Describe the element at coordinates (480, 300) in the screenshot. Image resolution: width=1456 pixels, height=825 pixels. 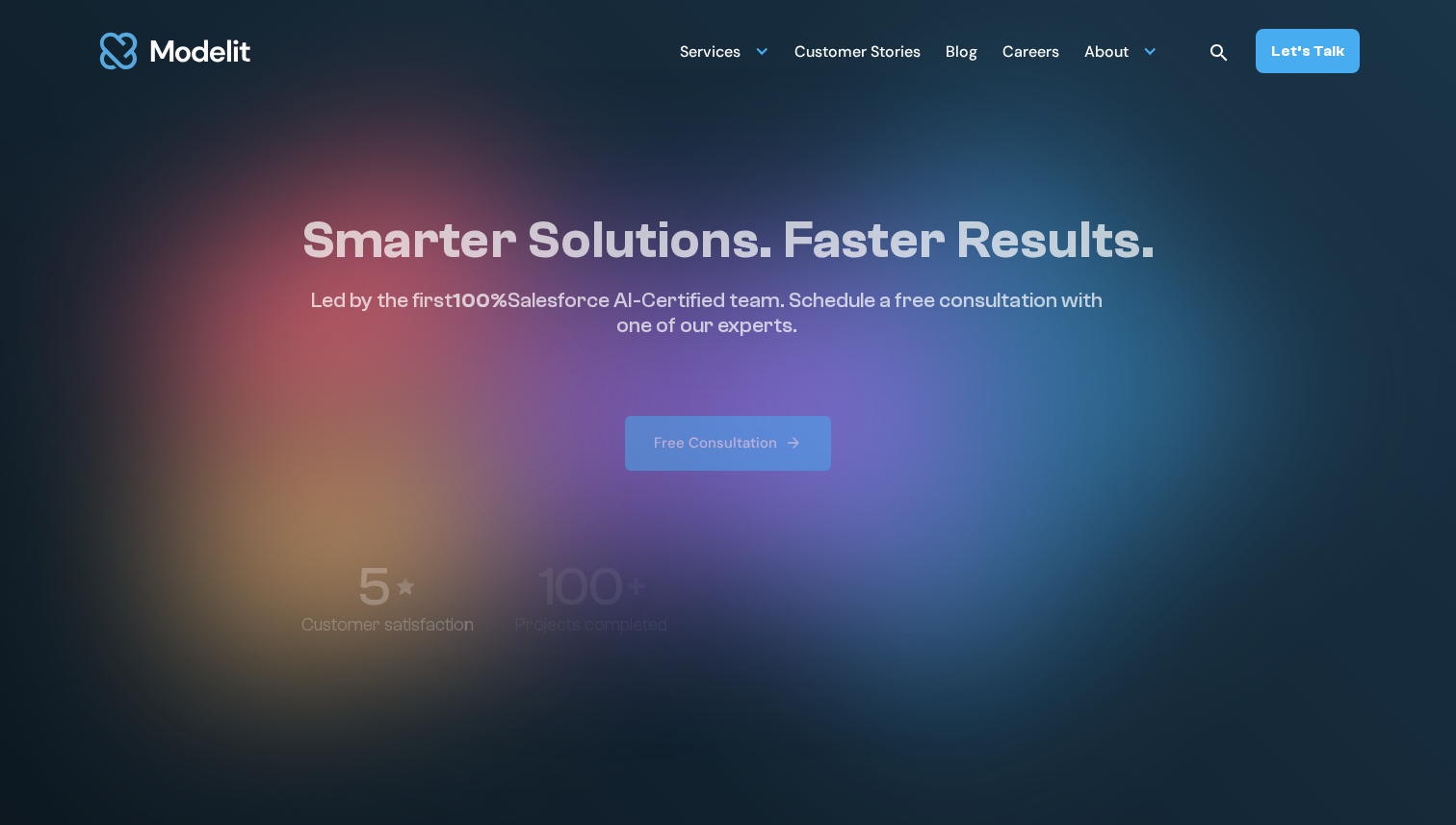
I see `span: 100%` at that location.